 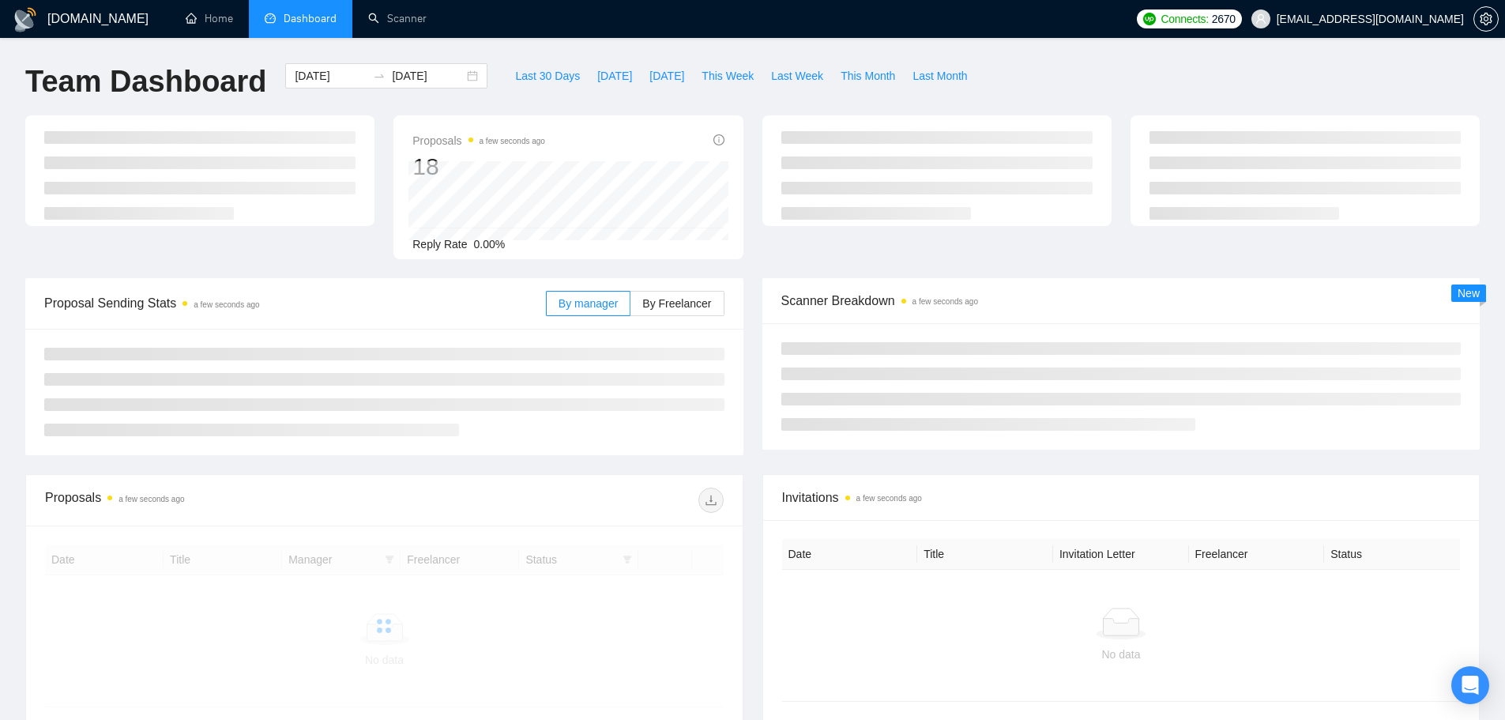 What do you see at coordinates (1257, 554) in the screenshot?
I see `th: Freelancer` at bounding box center [1257, 554].